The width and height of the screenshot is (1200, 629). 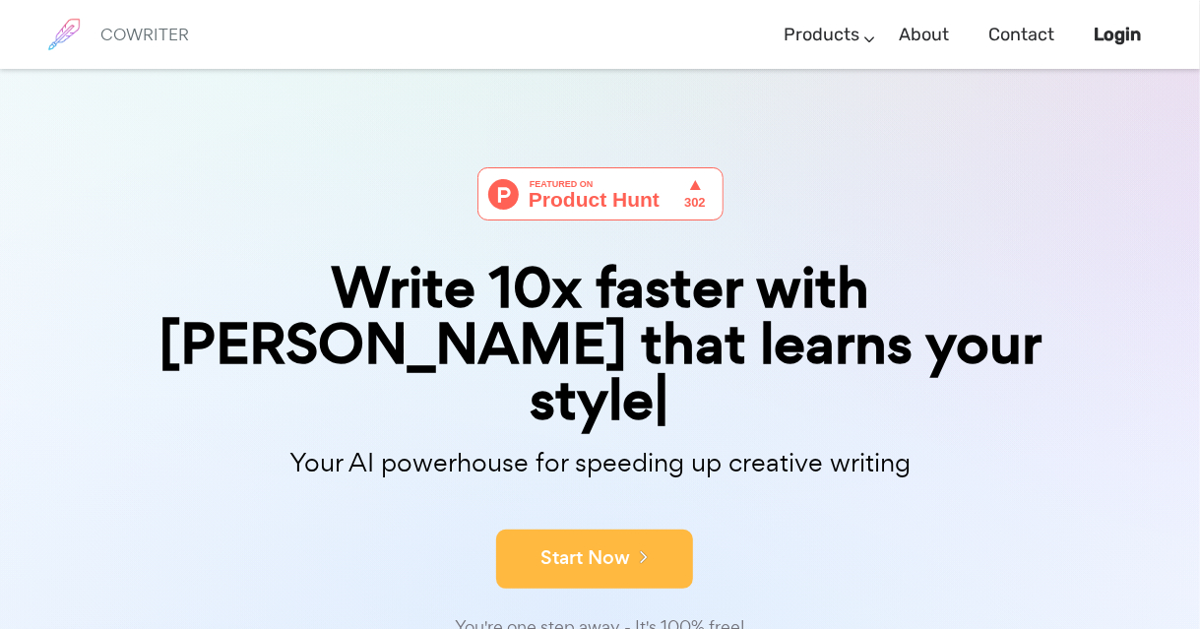 I want to click on img: Cowriter - Your AI buddy for speeding up creative writing | Product Hunt, so click(x=601, y=194).